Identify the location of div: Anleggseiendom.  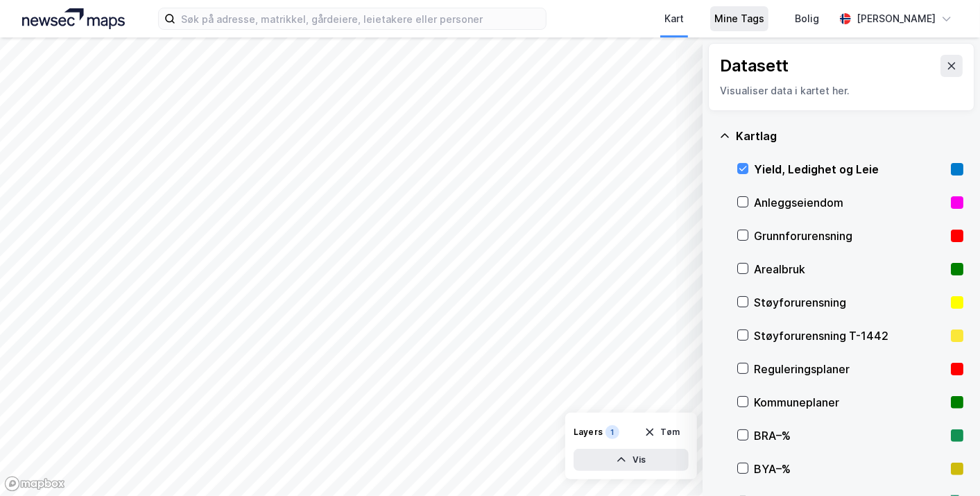
(849, 202).